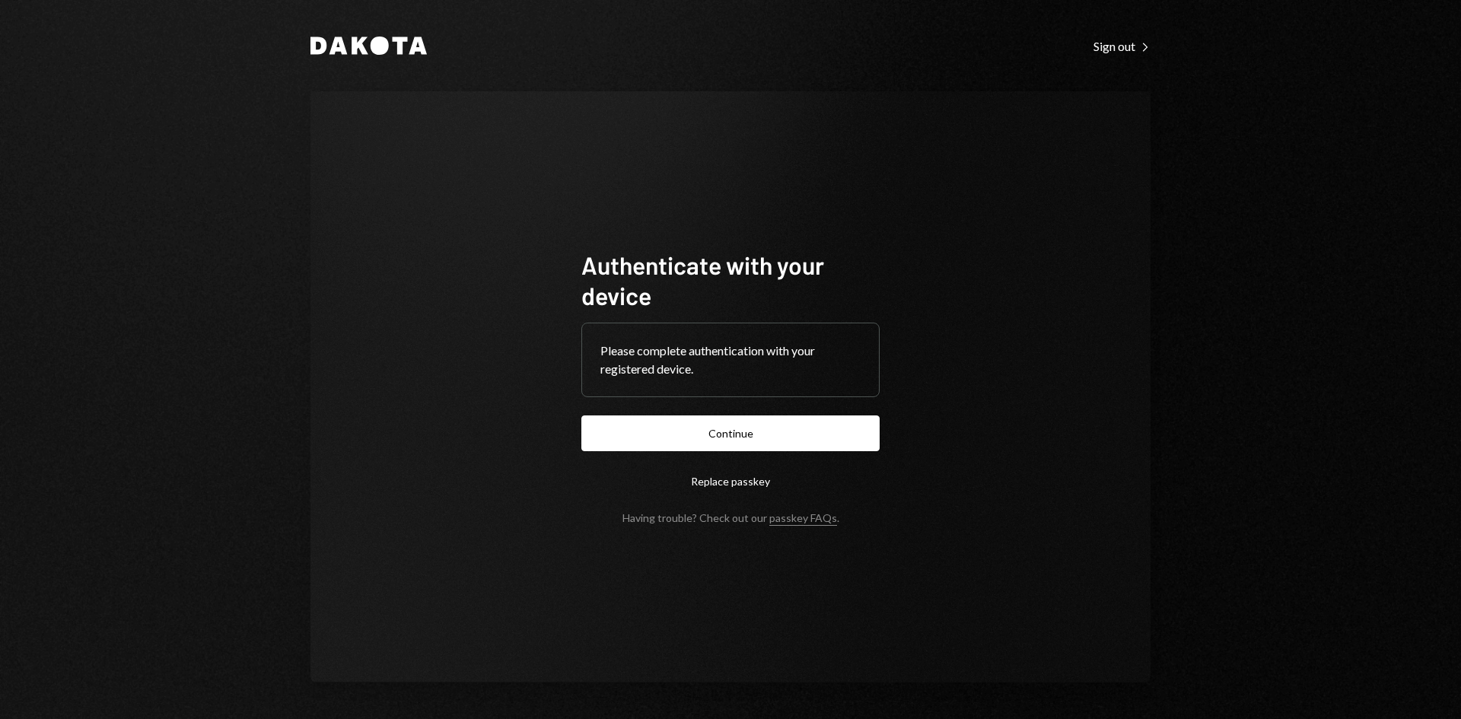 The image size is (1461, 719). Describe the element at coordinates (1122, 46) in the screenshot. I see `a: Sign out` at that location.